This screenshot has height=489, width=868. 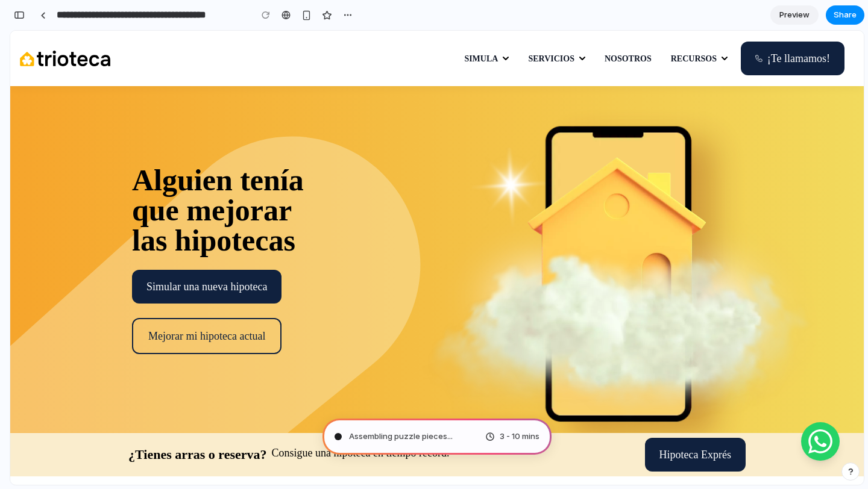 What do you see at coordinates (794, 15) in the screenshot?
I see `a: Preview` at bounding box center [794, 15].